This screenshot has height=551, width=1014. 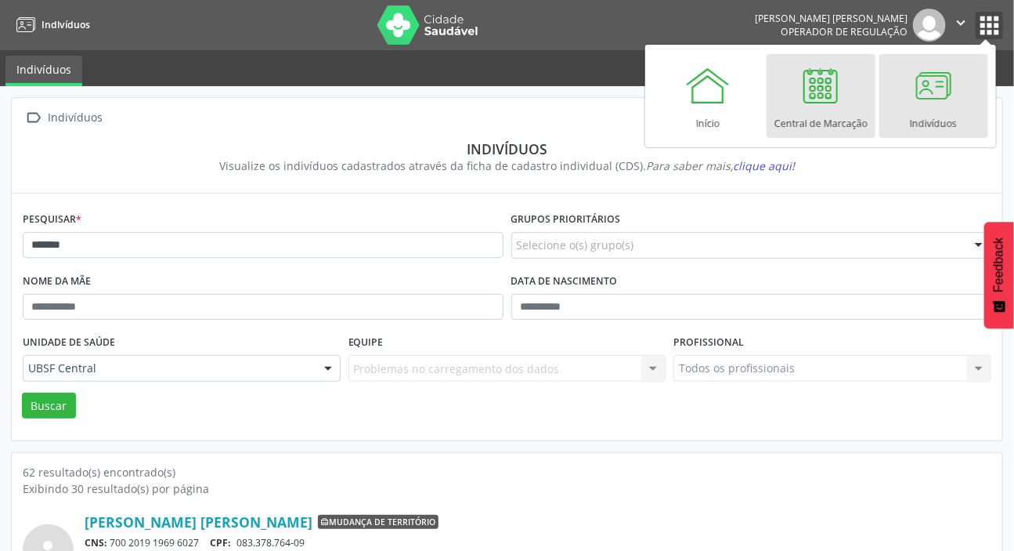 I want to click on img: img, so click(x=930, y=25).